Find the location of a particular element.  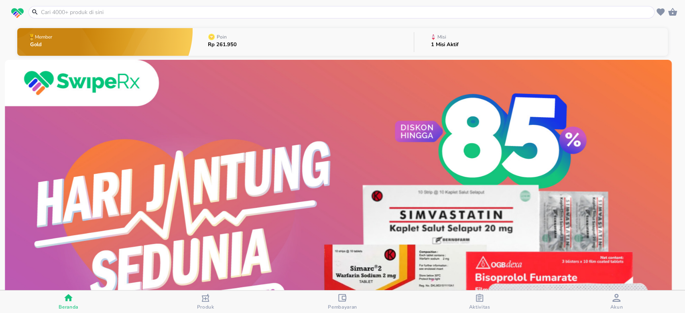

span: Akun is located at coordinates (616, 307).